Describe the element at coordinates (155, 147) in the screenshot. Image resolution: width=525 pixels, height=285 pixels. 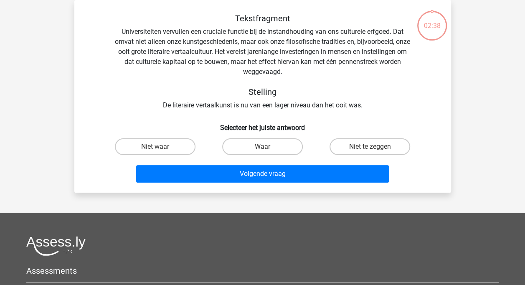
I see `label: Niet waar` at that location.